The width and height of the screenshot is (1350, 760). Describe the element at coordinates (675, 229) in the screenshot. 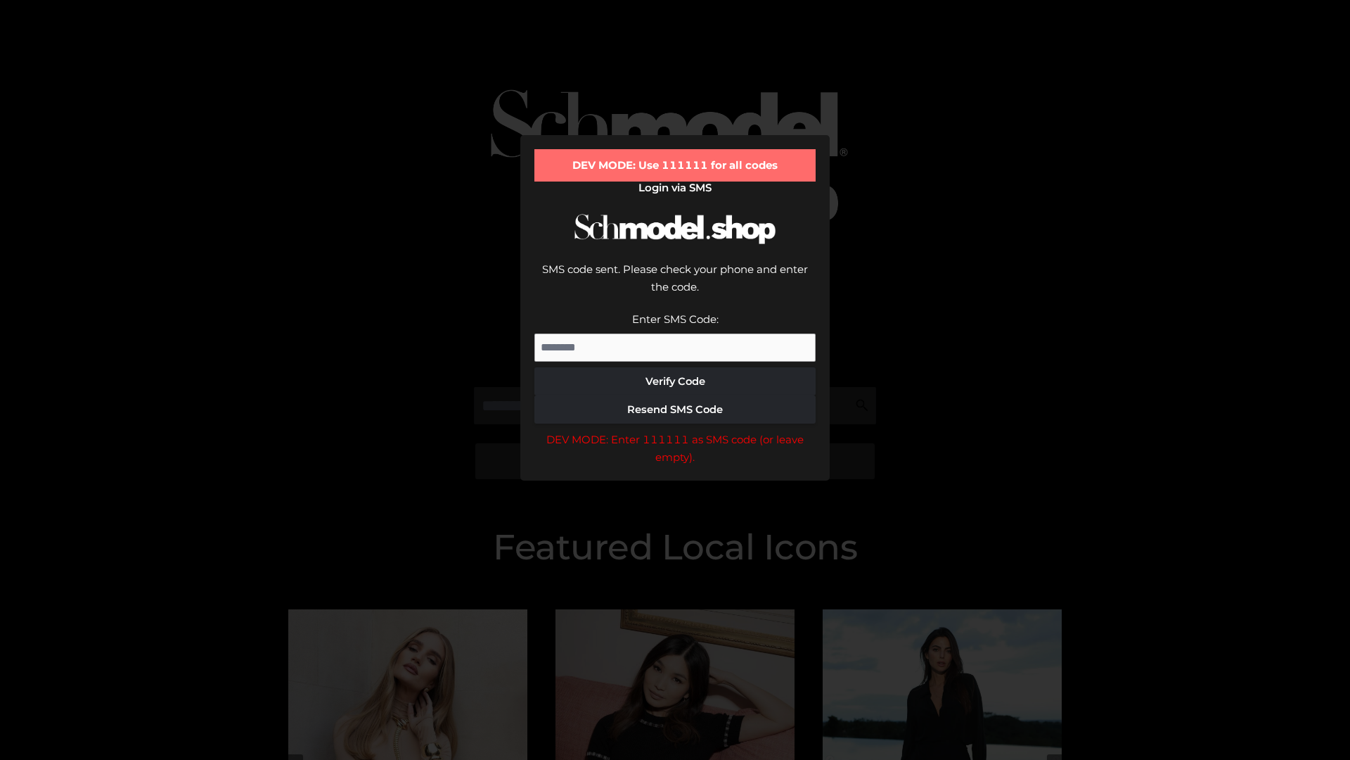

I see `img: Schmodel Logo` at that location.